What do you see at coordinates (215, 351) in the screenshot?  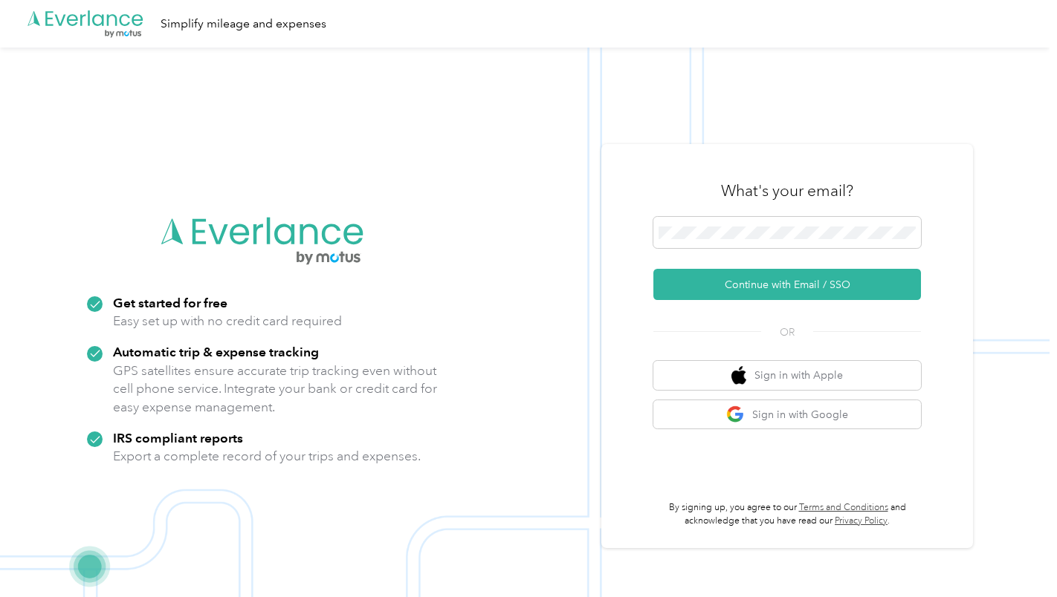 I see `strong: Automatic trip & expense tracking` at bounding box center [215, 351].